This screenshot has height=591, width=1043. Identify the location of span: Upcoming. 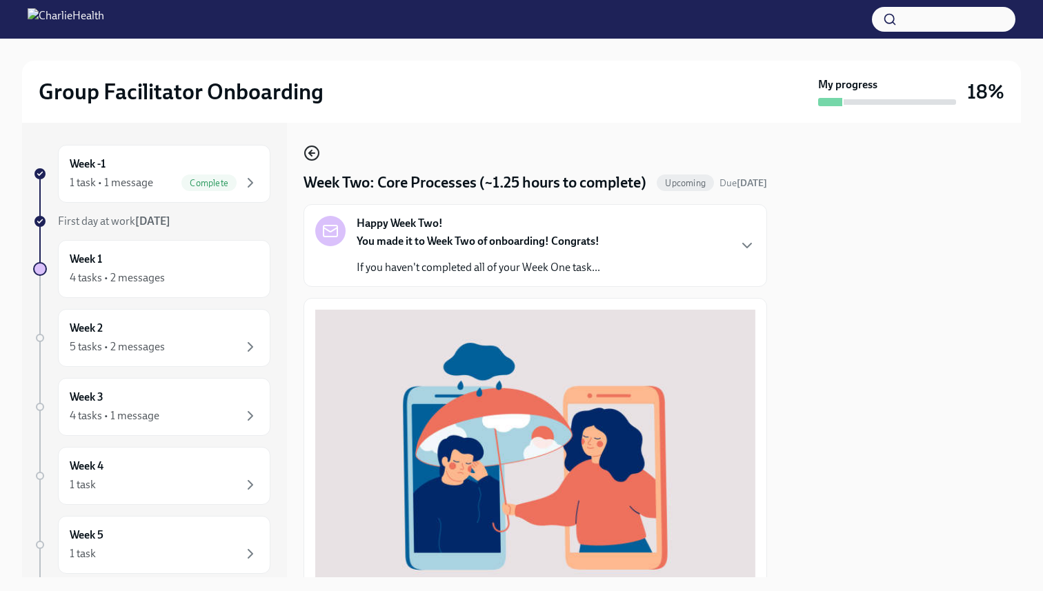
(685, 183).